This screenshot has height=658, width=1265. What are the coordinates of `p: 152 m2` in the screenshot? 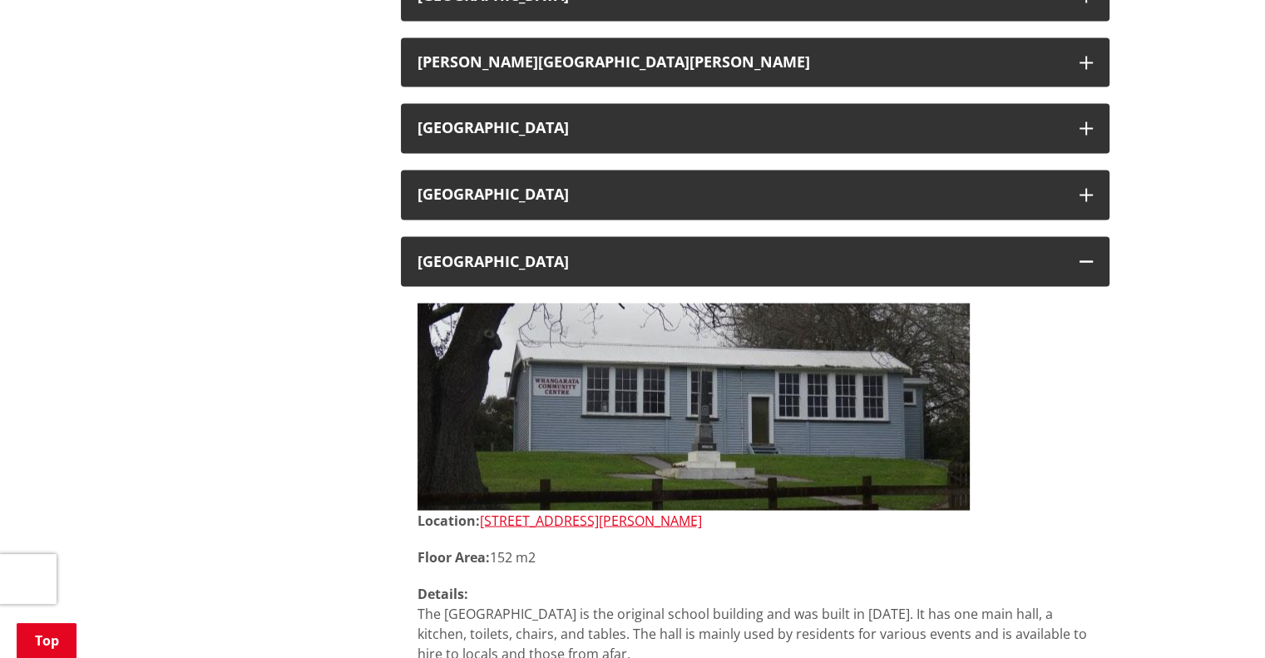 It's located at (755, 556).